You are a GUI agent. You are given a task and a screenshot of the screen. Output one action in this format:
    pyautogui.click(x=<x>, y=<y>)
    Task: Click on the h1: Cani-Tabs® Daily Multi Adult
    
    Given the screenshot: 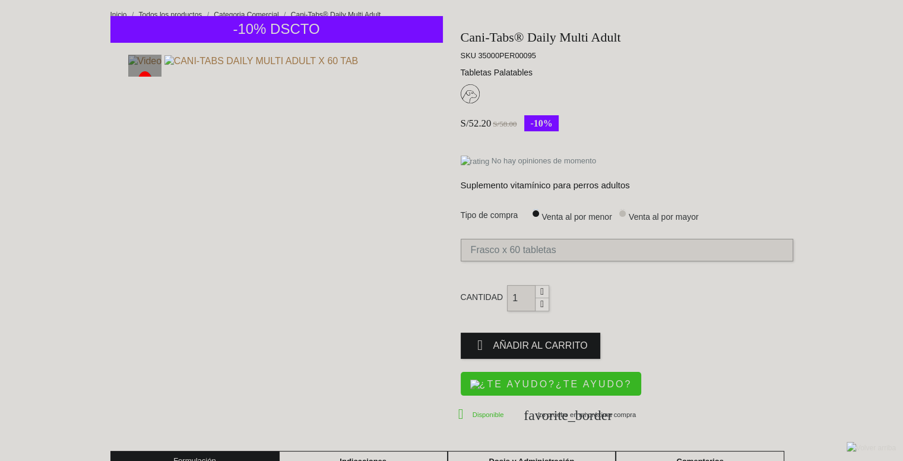 What is the action you would take?
    pyautogui.click(x=627, y=37)
    